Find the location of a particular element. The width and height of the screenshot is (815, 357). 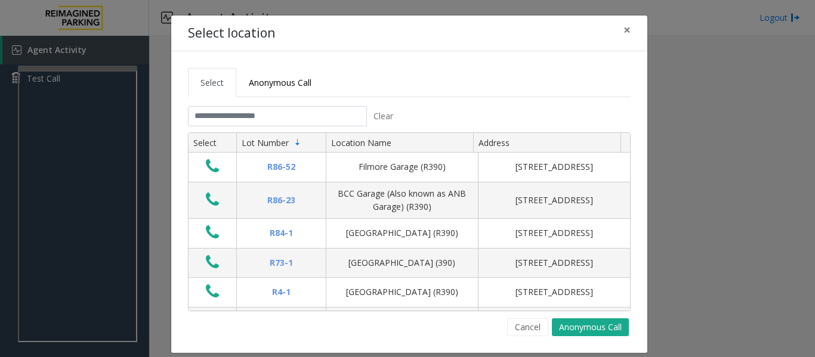

span: Anonymous Call is located at coordinates (280, 82).